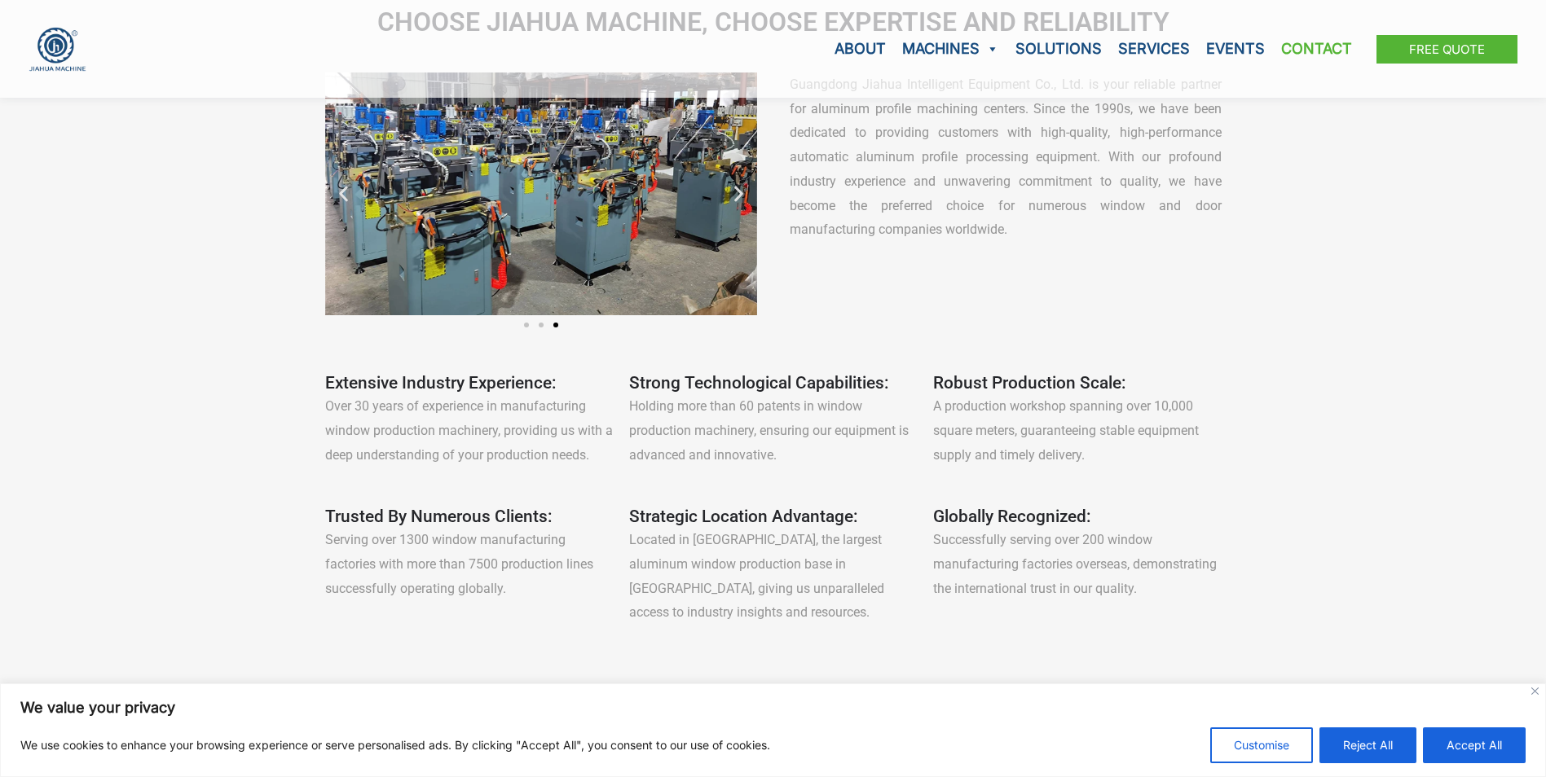 Image resolution: width=1546 pixels, height=777 pixels. Describe the element at coordinates (469, 564) in the screenshot. I see `p: Serving over 1300 window manufacturing factories with more than 7500 production lines successfull...` at that location.